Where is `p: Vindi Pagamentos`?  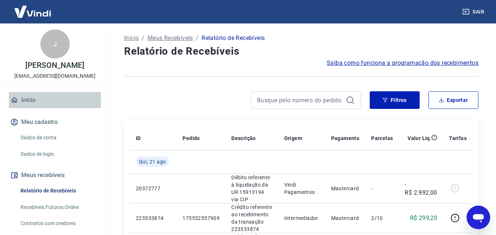
p: Vindi Pagamentos is located at coordinates (302, 189).